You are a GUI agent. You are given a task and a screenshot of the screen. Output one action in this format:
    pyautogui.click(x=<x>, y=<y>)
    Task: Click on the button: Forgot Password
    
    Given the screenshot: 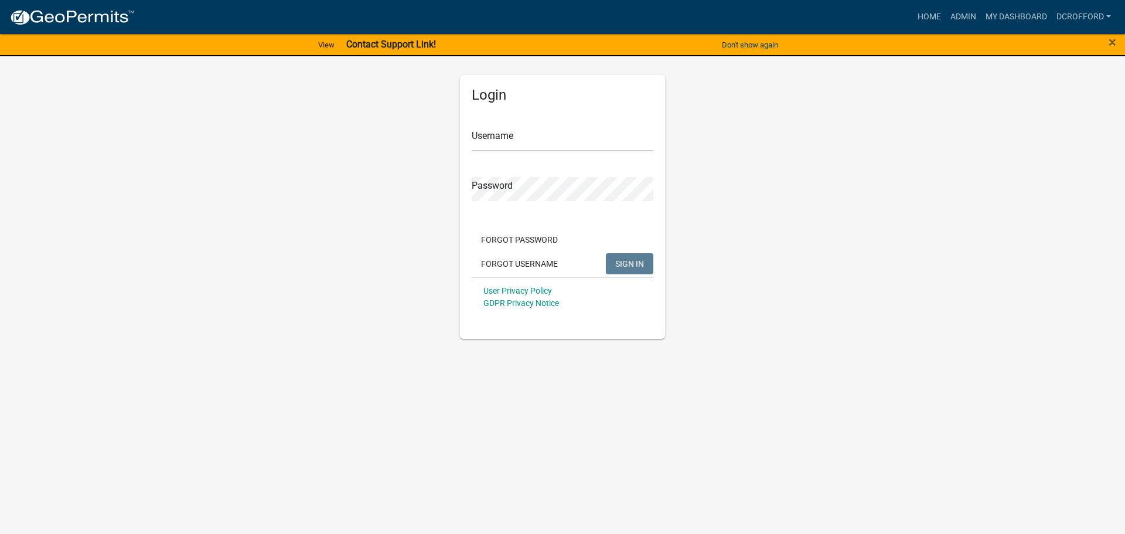 What is the action you would take?
    pyautogui.click(x=519, y=240)
    